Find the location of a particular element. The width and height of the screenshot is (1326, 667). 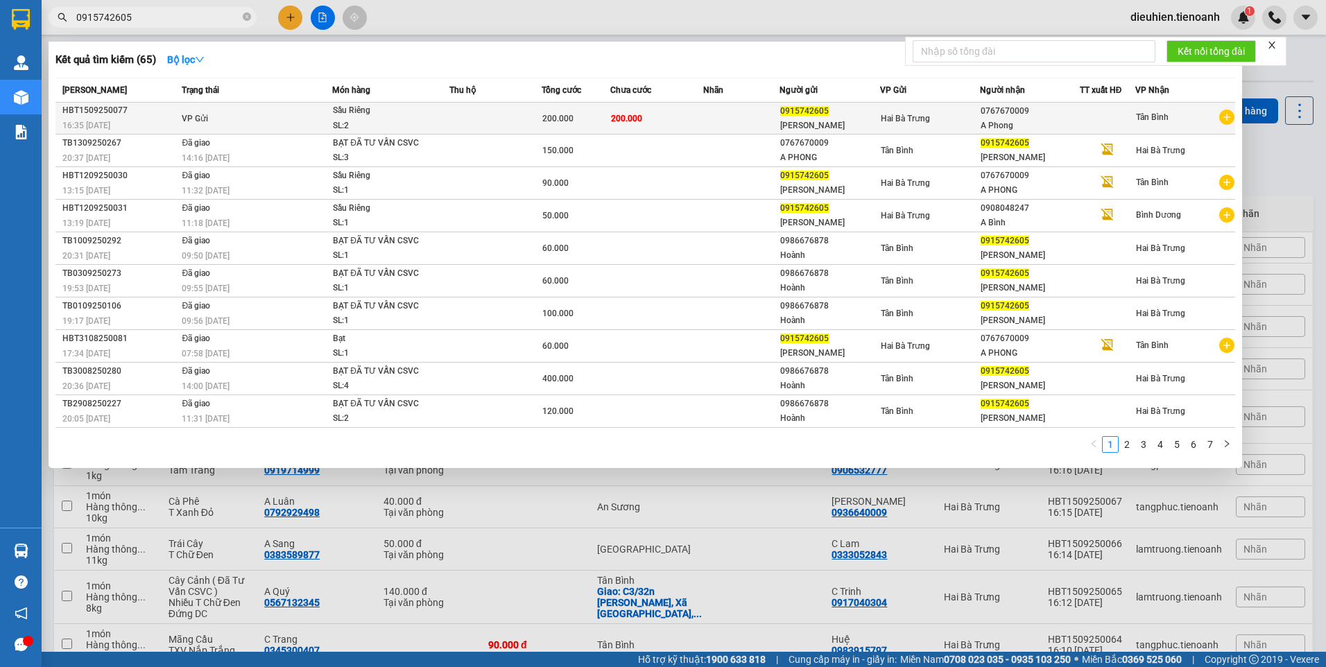

span: Người nhận is located at coordinates (1002, 90).